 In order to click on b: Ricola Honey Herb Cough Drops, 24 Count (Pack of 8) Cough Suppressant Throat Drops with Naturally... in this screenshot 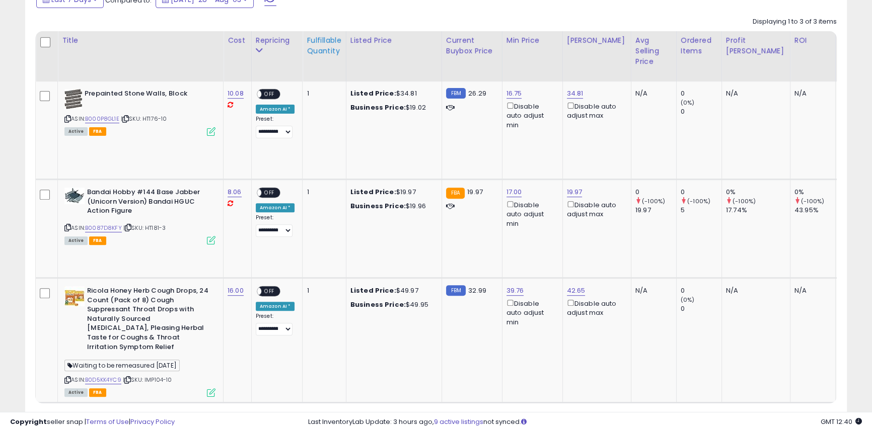, I will do `click(148, 320)`.